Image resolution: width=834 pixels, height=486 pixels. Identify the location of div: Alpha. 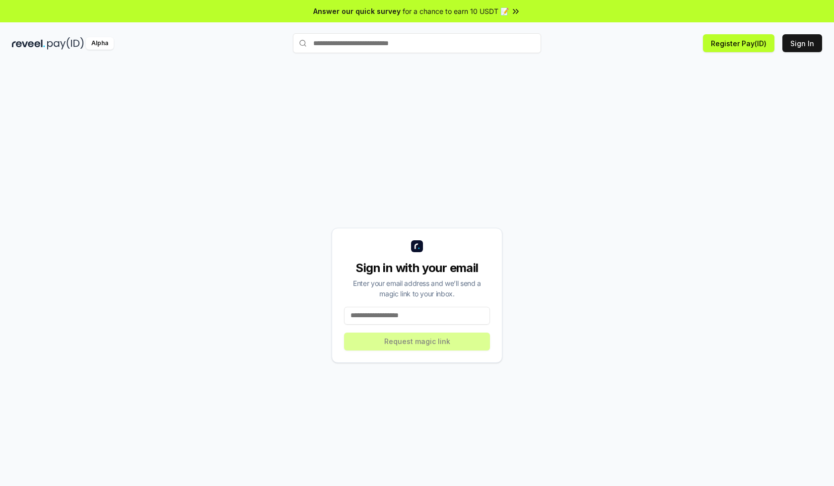
(100, 43).